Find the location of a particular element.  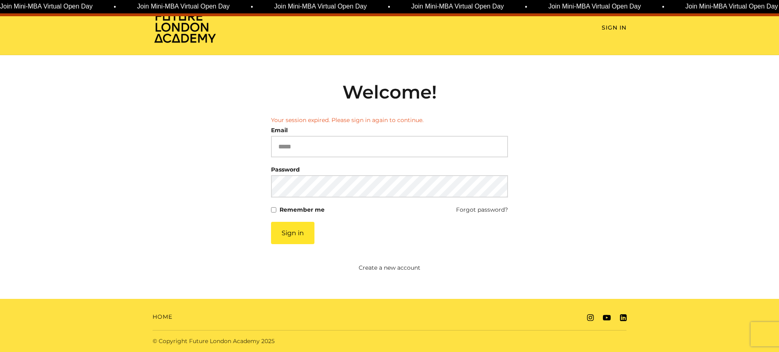

a: Forgot password? is located at coordinates (482, 210).